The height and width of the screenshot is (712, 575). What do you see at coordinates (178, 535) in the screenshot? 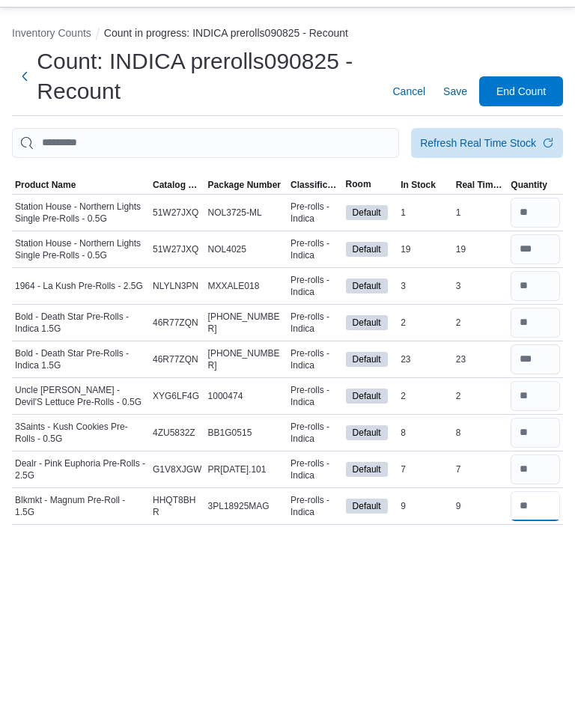
I see `span: HHQT8BHR` at bounding box center [178, 535].